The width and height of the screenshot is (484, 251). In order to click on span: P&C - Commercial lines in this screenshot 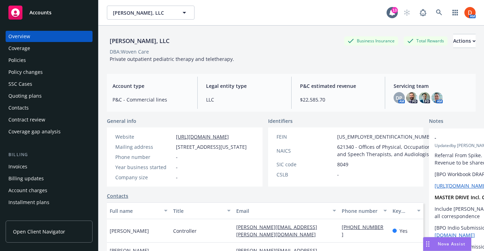, I will do `click(151, 100)`.